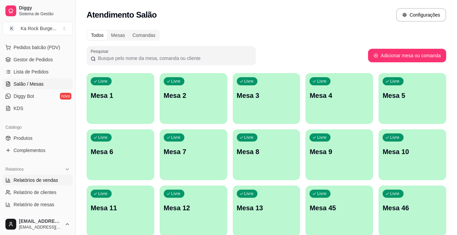 This screenshot has width=457, height=235. What do you see at coordinates (36, 180) in the screenshot?
I see `span: Relatórios de vendas` at bounding box center [36, 180].